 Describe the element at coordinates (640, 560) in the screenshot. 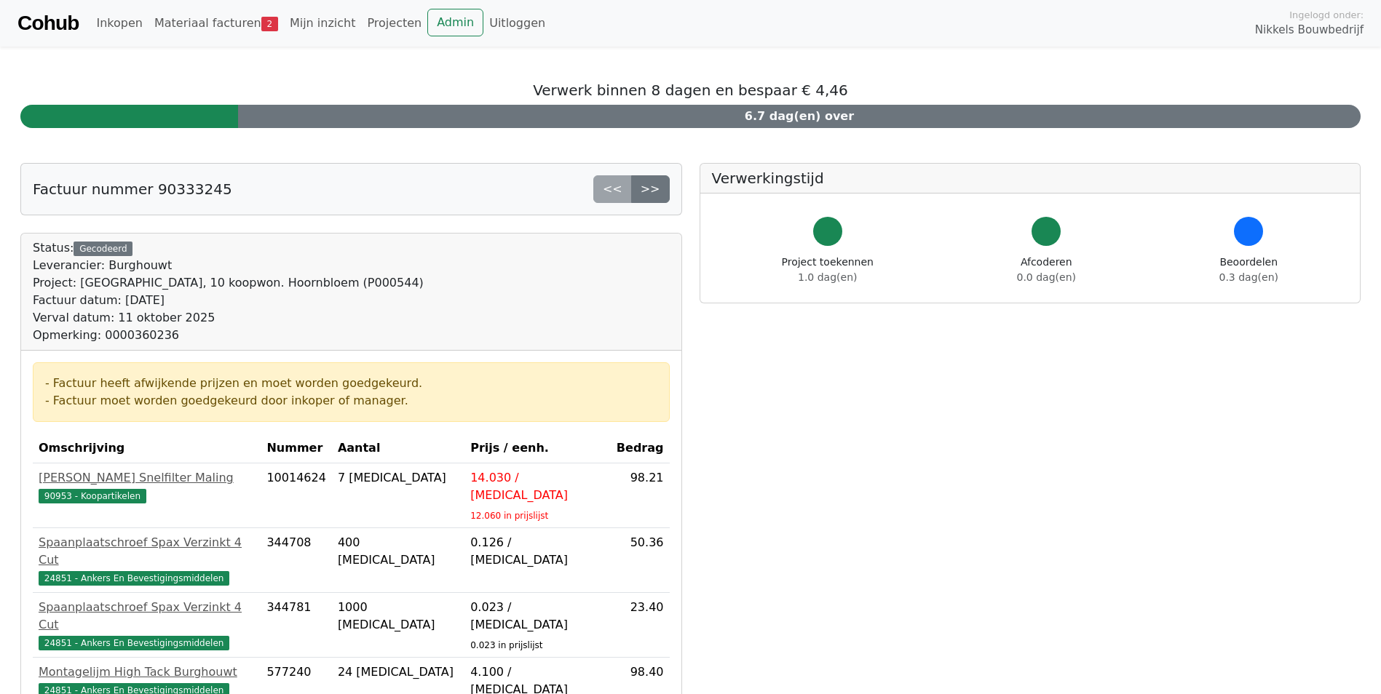

I see `td: 50.36` at that location.